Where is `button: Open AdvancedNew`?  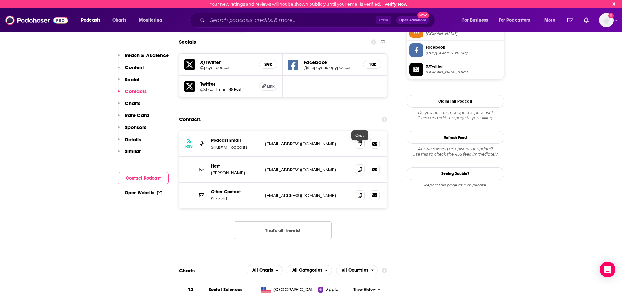
button: Open AdvancedNew is located at coordinates (412, 20).